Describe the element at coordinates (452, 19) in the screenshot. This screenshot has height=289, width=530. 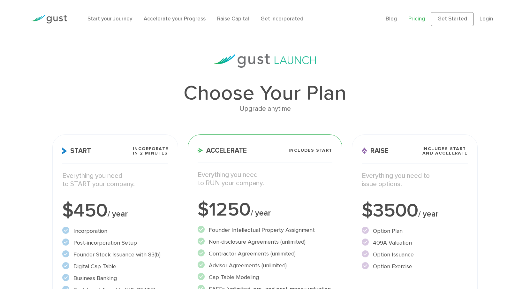
I see `a: Get Started` at that location.